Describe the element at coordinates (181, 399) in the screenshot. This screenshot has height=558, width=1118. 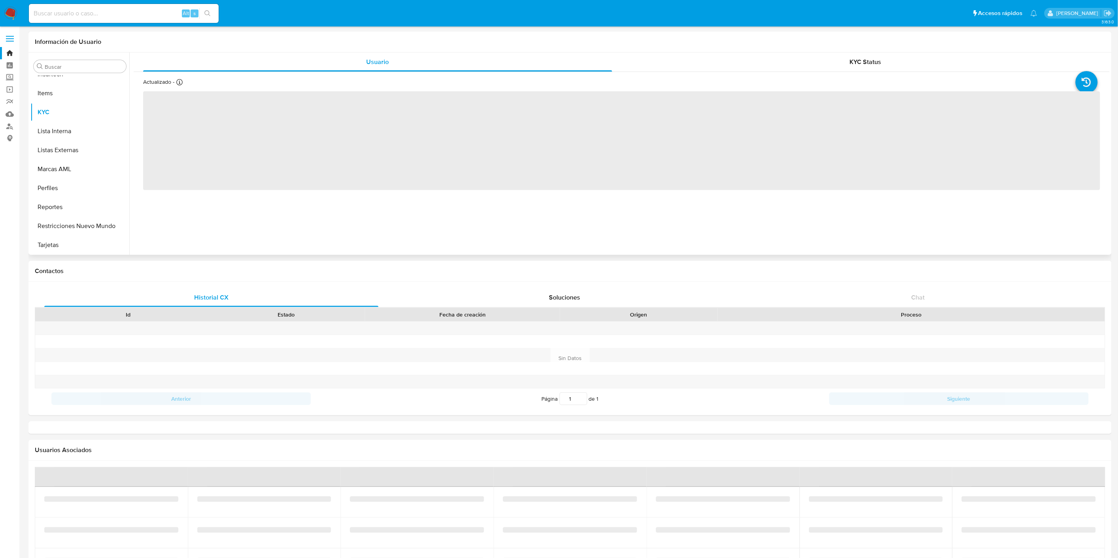
I see `button: Anterior` at that location.